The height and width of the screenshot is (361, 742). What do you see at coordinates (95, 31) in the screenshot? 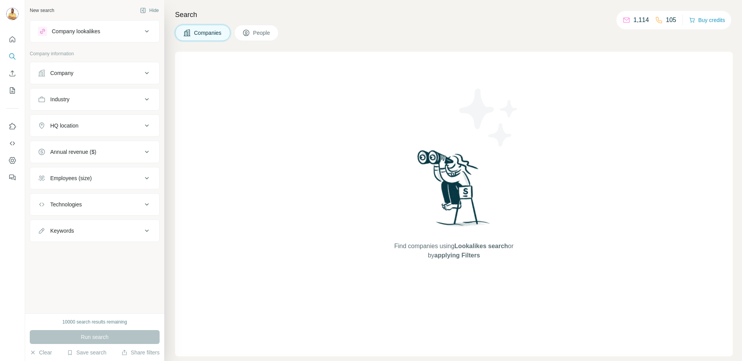
I see `button: Company lookalikes` at bounding box center [95, 31].